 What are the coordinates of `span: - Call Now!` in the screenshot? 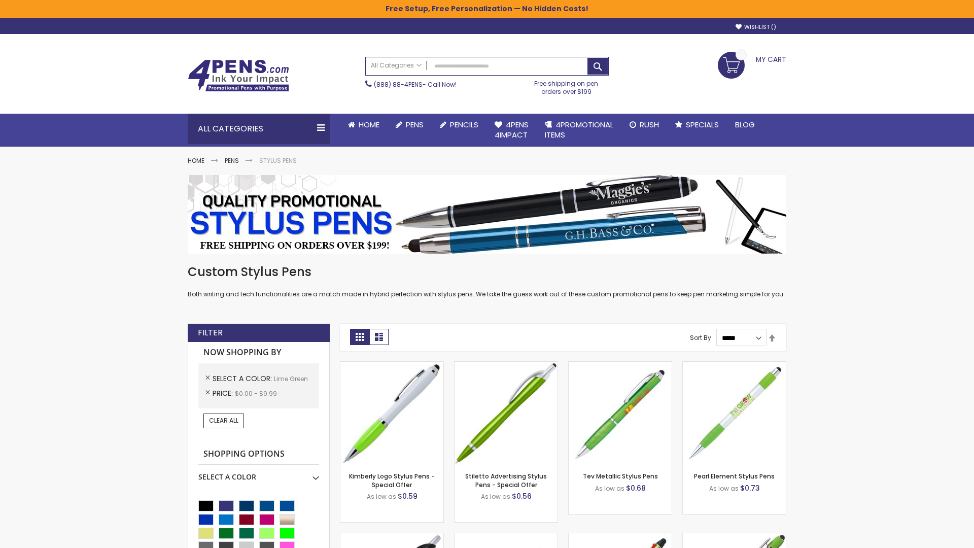 It's located at (415, 84).